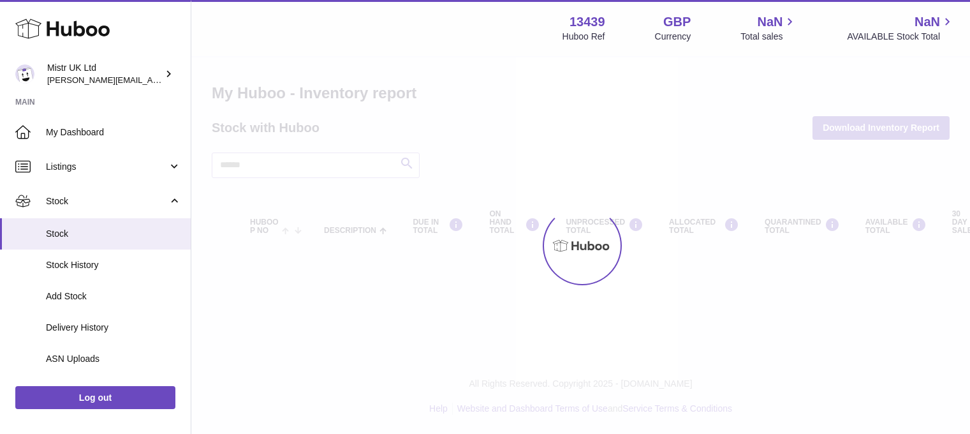  What do you see at coordinates (673, 36) in the screenshot?
I see `div: Currency` at bounding box center [673, 36].